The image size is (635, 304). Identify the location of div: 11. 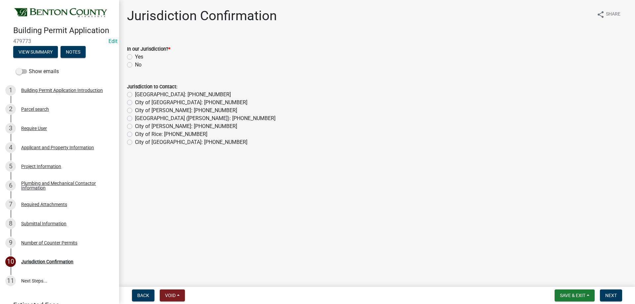
(11, 281).